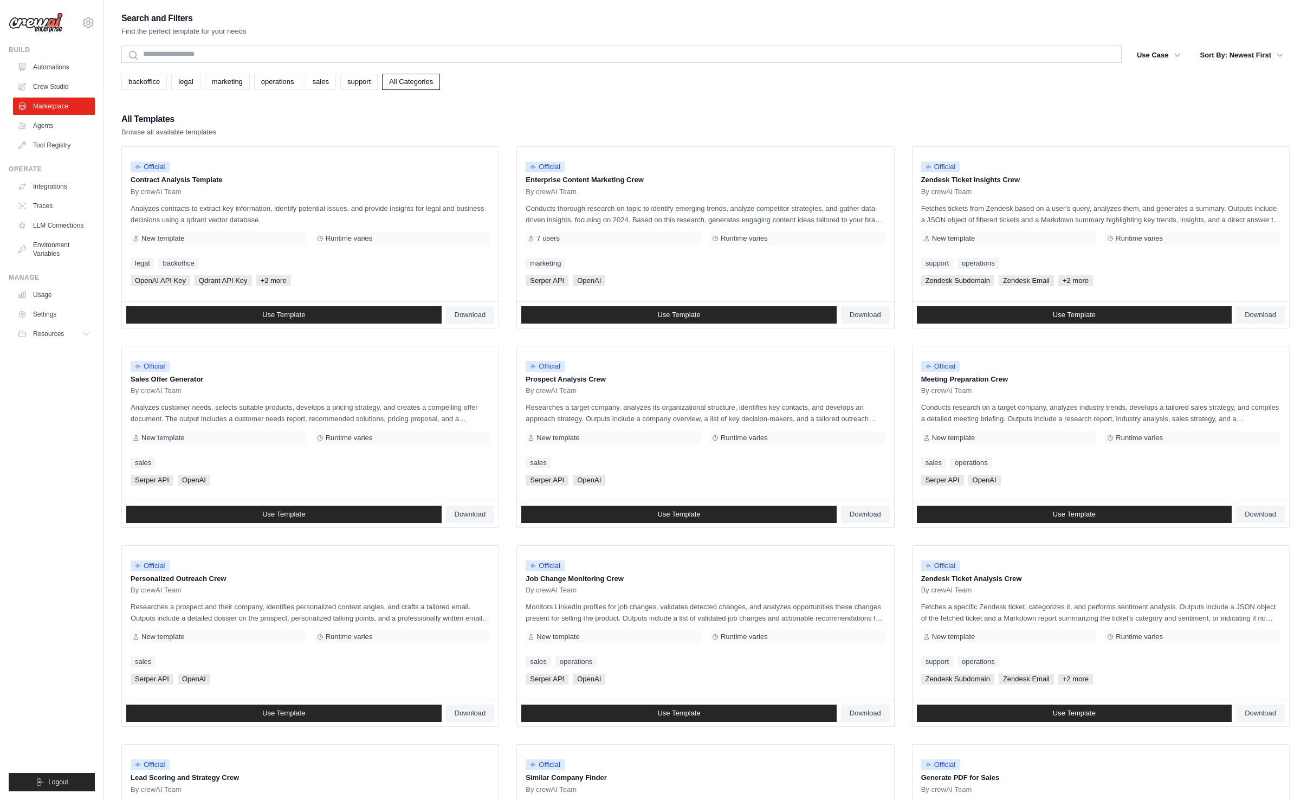 The width and height of the screenshot is (1307, 800). Describe the element at coordinates (168, 119) in the screenshot. I see `h2: All Templates` at that location.